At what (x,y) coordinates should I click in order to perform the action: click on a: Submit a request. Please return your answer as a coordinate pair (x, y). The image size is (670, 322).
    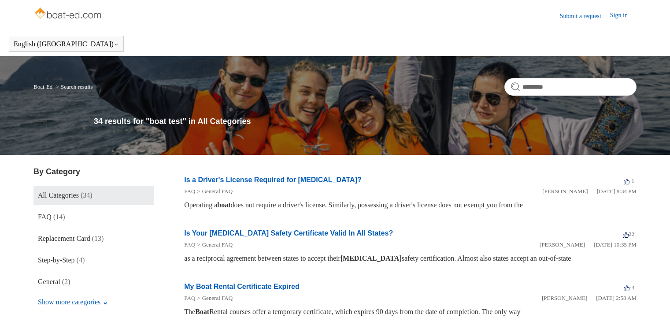
    Looking at the image, I should click on (585, 16).